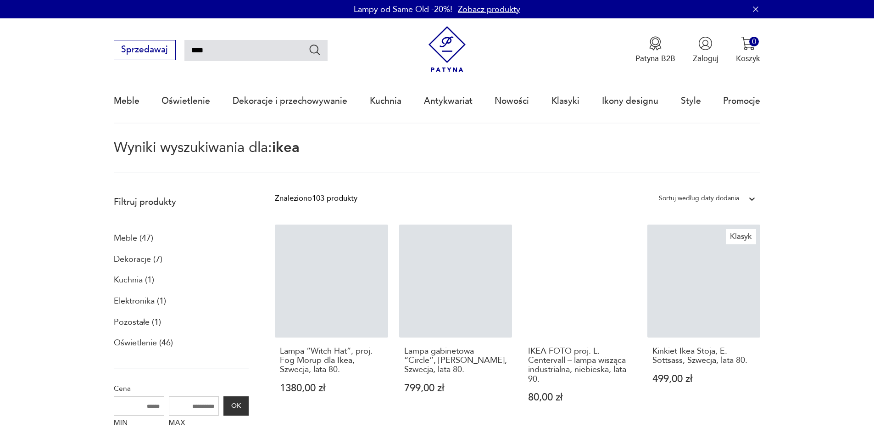  Describe the element at coordinates (138, 259) in the screenshot. I see `p: Dekoracje (7)` at that location.